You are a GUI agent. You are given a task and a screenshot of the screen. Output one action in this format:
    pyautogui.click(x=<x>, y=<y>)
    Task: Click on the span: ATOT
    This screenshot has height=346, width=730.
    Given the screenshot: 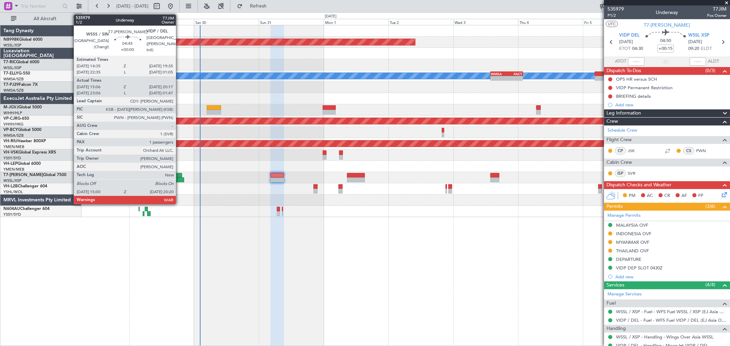 What is the action you would take?
    pyautogui.click(x=620, y=62)
    